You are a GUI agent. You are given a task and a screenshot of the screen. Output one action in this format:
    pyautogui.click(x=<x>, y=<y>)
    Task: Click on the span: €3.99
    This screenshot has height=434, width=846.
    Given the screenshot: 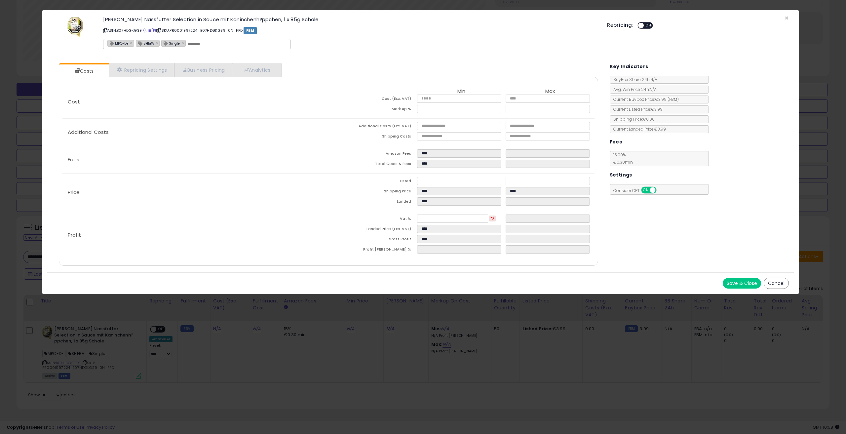 What is the action you would take?
    pyautogui.click(x=667, y=99)
    